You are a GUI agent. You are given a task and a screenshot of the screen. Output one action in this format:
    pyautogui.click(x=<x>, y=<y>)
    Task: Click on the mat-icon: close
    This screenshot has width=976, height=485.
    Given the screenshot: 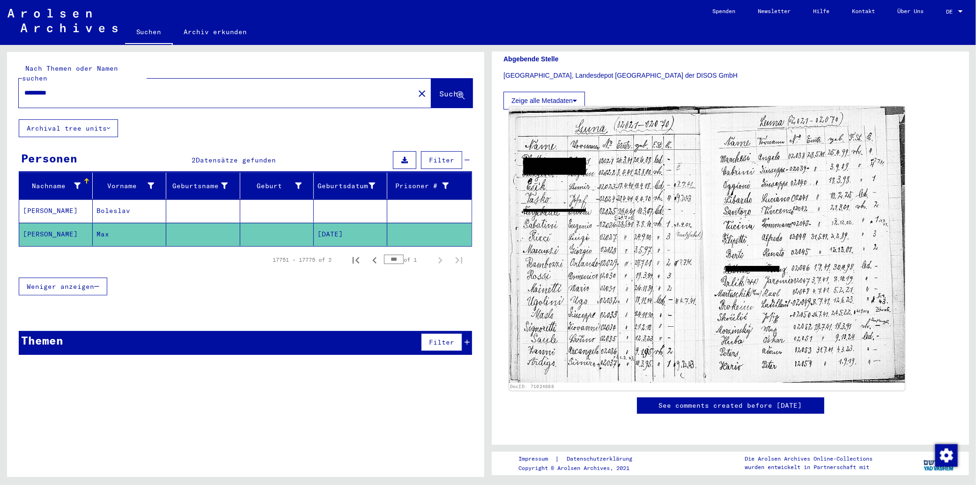 What is the action you would take?
    pyautogui.click(x=422, y=94)
    